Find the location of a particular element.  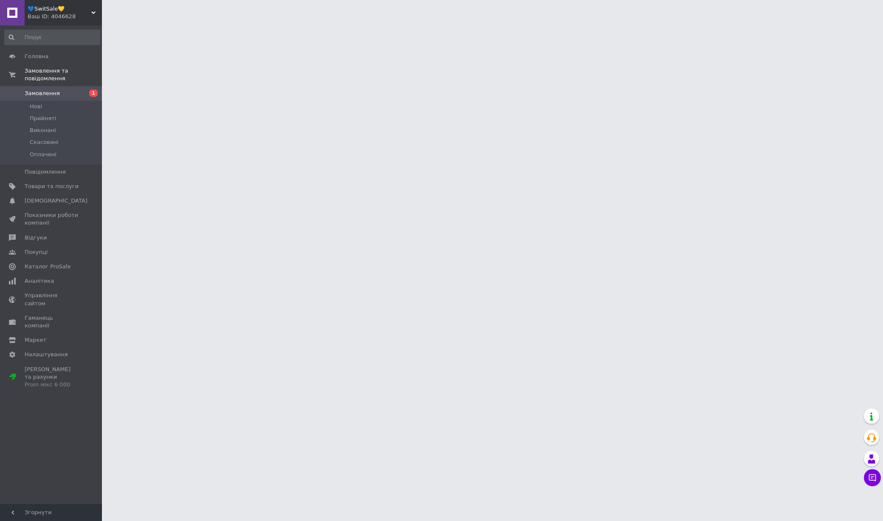

span: Маркет is located at coordinates (35, 340).